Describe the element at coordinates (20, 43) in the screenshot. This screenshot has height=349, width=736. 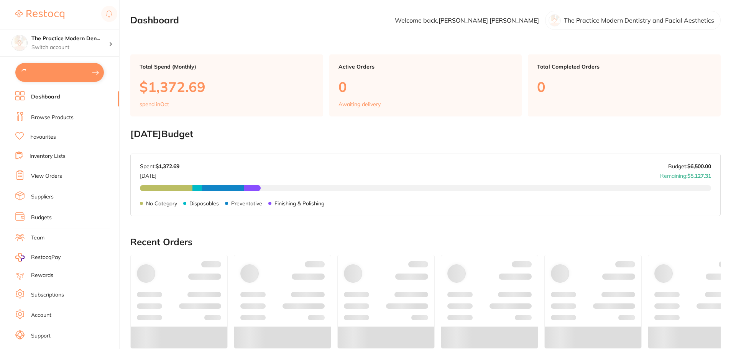
I see `img: The Practice Modern Dentistry and Facial Aesthetics` at that location.